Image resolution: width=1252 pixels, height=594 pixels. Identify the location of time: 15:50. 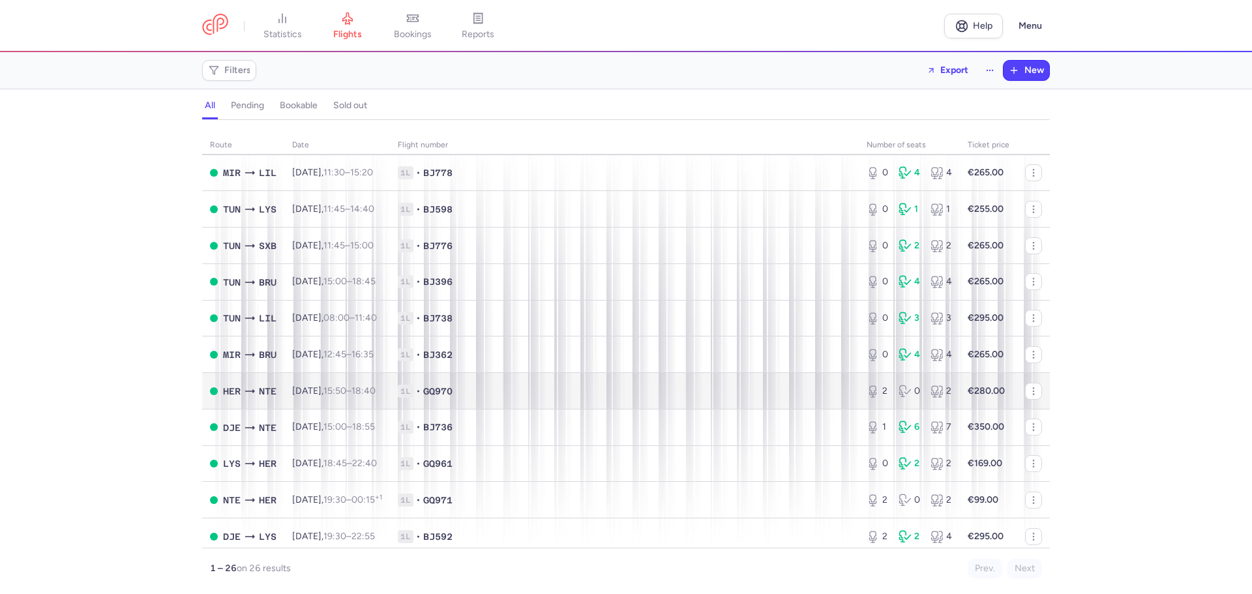
(335, 391).